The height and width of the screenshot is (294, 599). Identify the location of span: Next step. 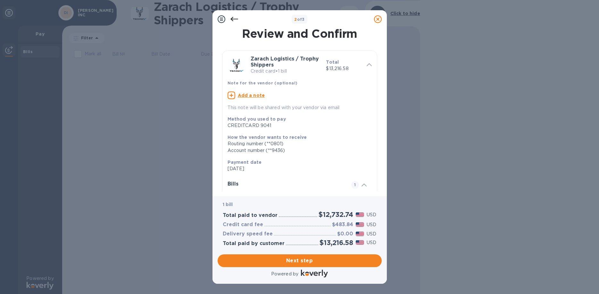
(300, 261).